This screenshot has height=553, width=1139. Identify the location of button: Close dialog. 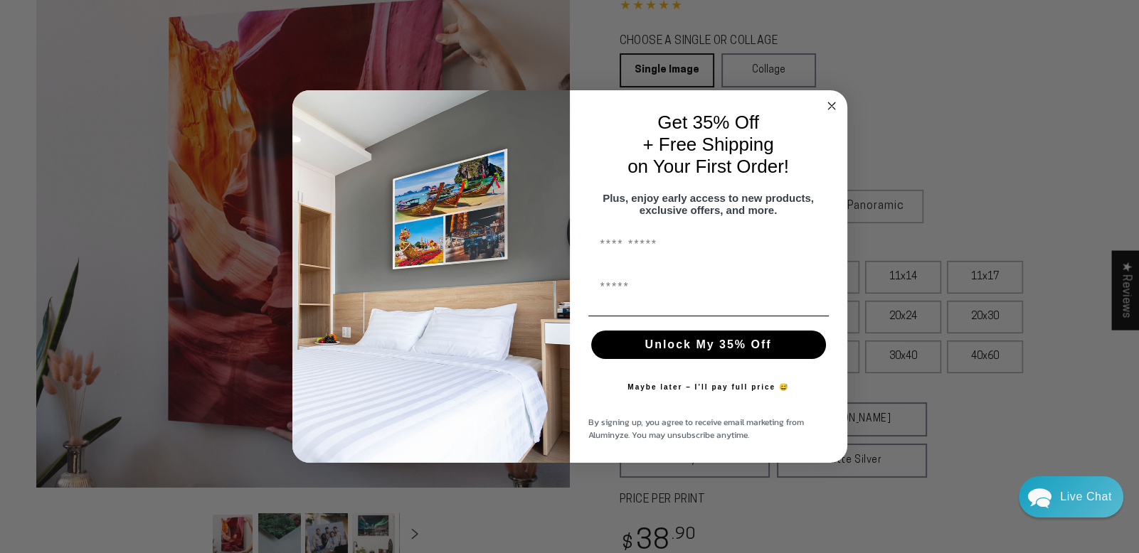
(831, 106).